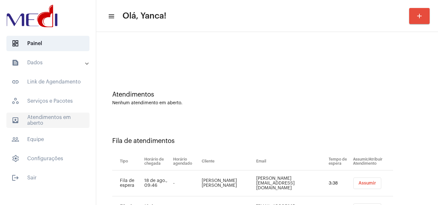  I want to click on span: Assumir, so click(367, 184).